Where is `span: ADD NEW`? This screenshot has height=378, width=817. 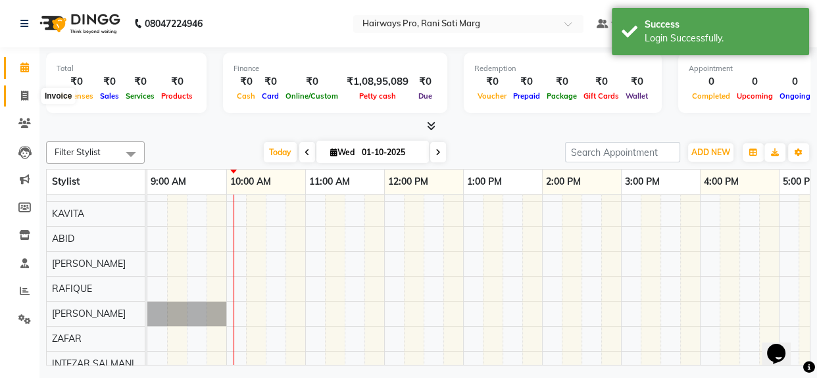
span: ADD NEW is located at coordinates (710, 152).